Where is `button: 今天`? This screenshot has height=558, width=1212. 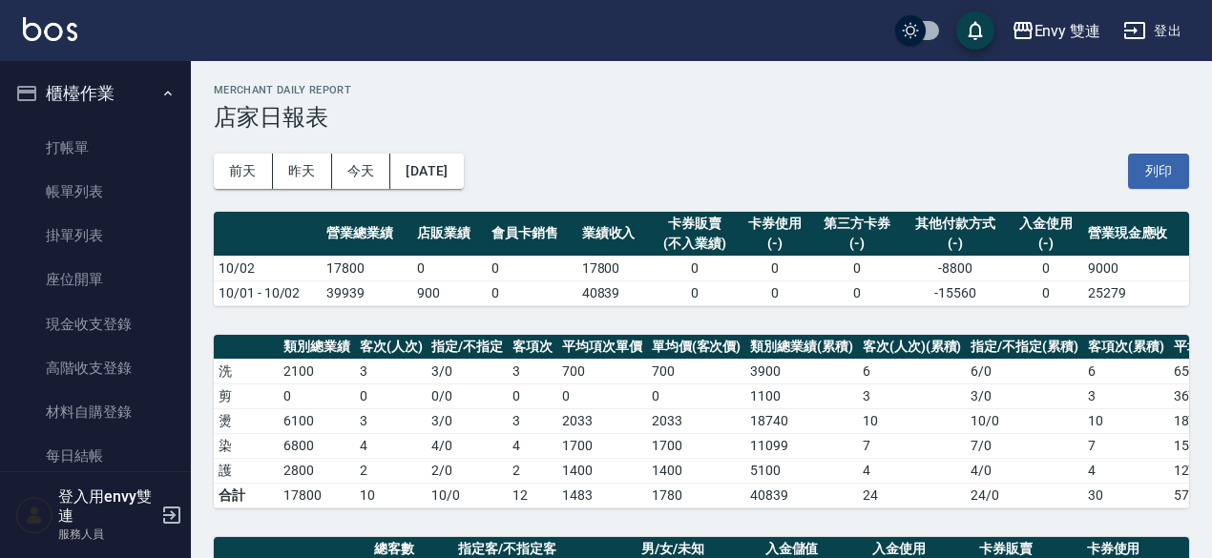
button: 今天 is located at coordinates (362, 171).